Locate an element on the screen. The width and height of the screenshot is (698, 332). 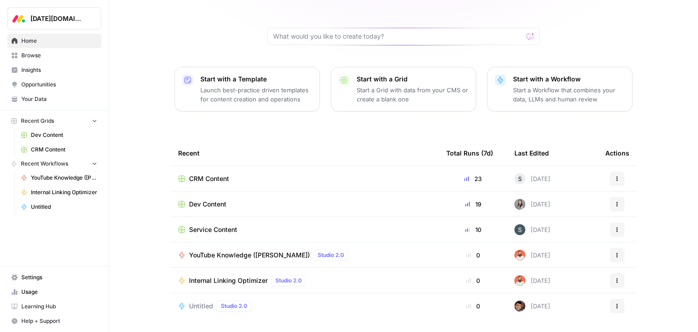
span: Learning Hub is located at coordinates (59, 306).